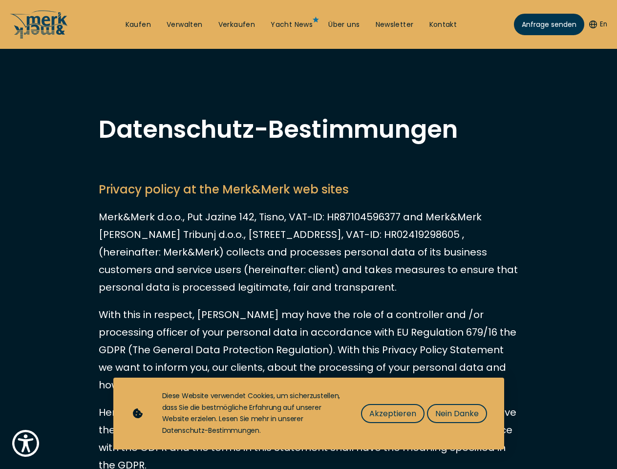 The image size is (617, 469). I want to click on button: En, so click(598, 24).